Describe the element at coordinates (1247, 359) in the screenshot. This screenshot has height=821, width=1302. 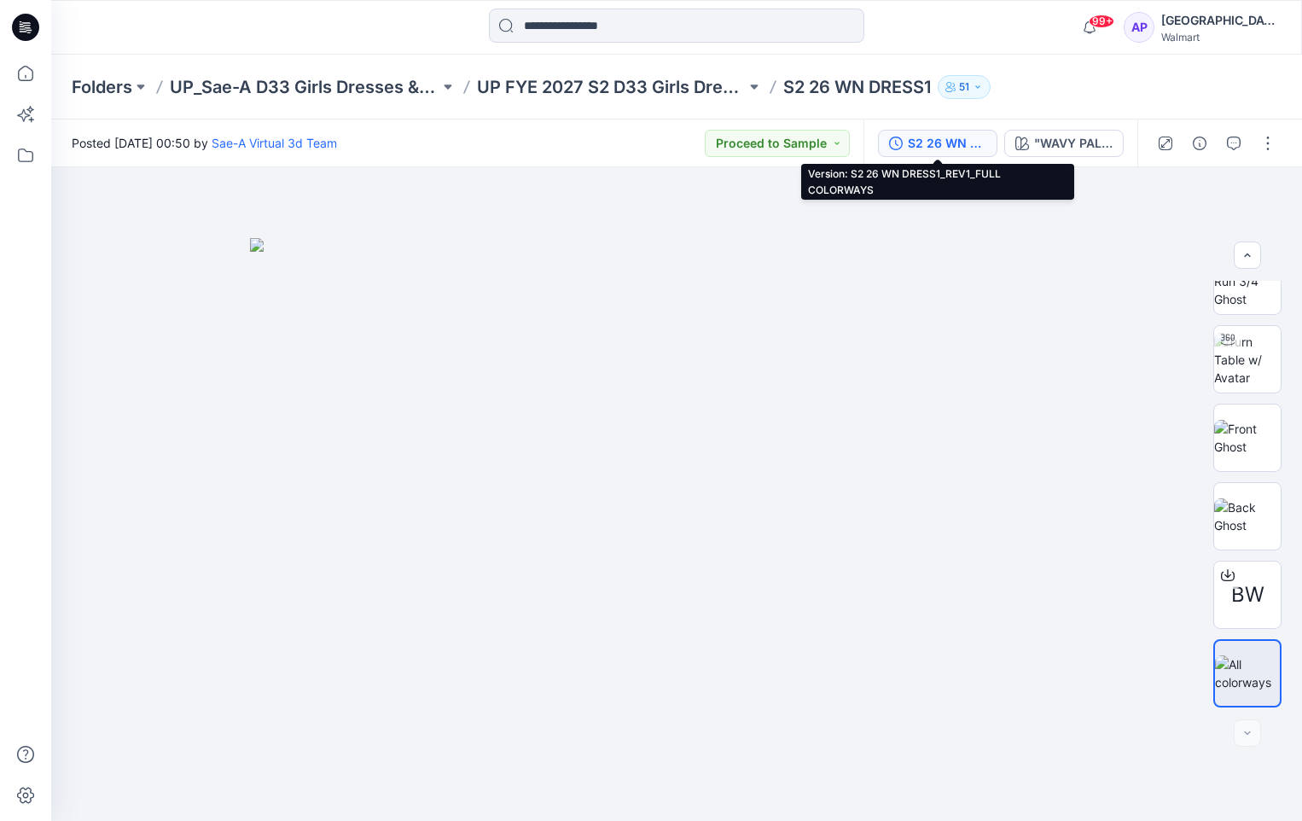
I see `img: Turn Table w/ Avatar` at that location.